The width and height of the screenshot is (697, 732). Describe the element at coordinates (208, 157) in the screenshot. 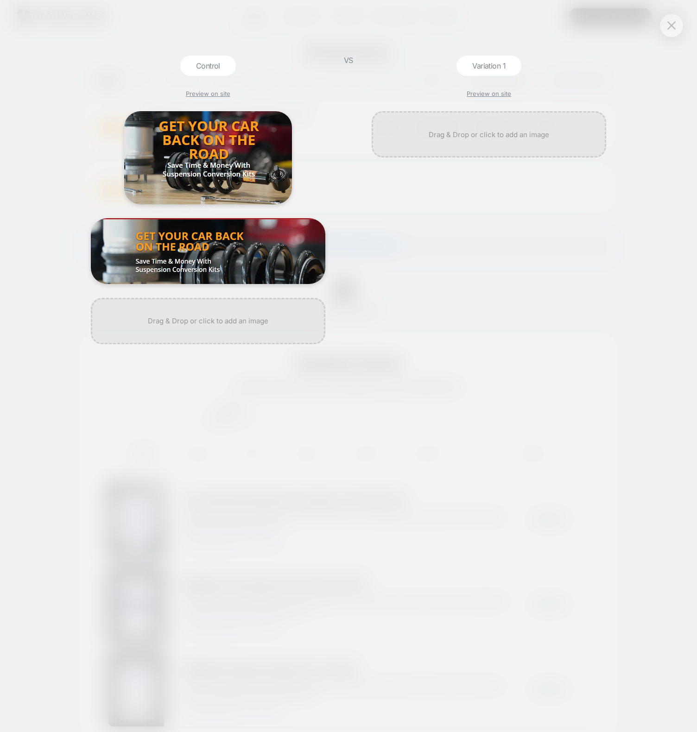

I see `img: generic_89c42019-3f3f-4758-a568-0f8bfa1348f3.png` at that location.